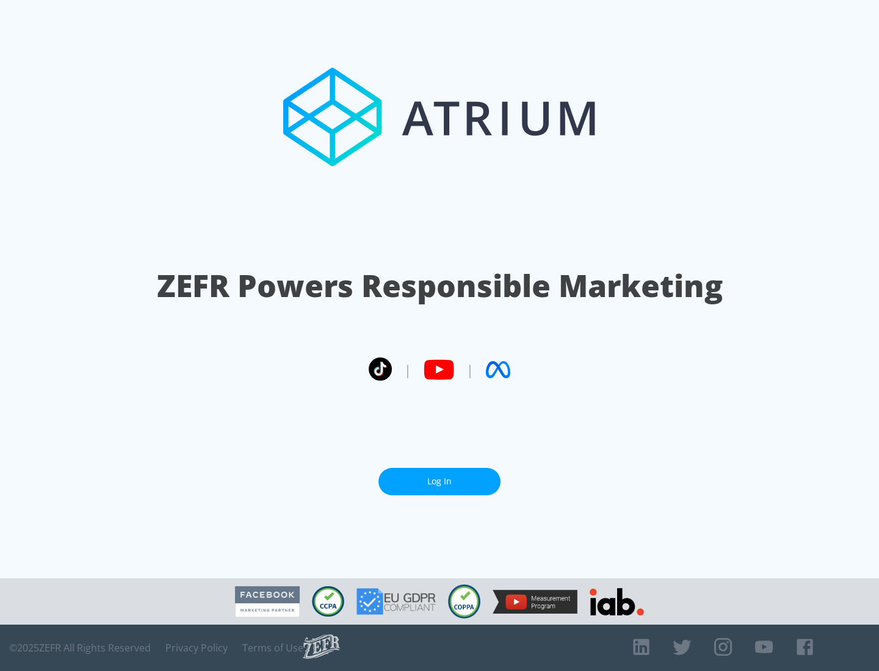  What do you see at coordinates (267, 602) in the screenshot?
I see `img: Facebook Marketing Partner` at bounding box center [267, 602].